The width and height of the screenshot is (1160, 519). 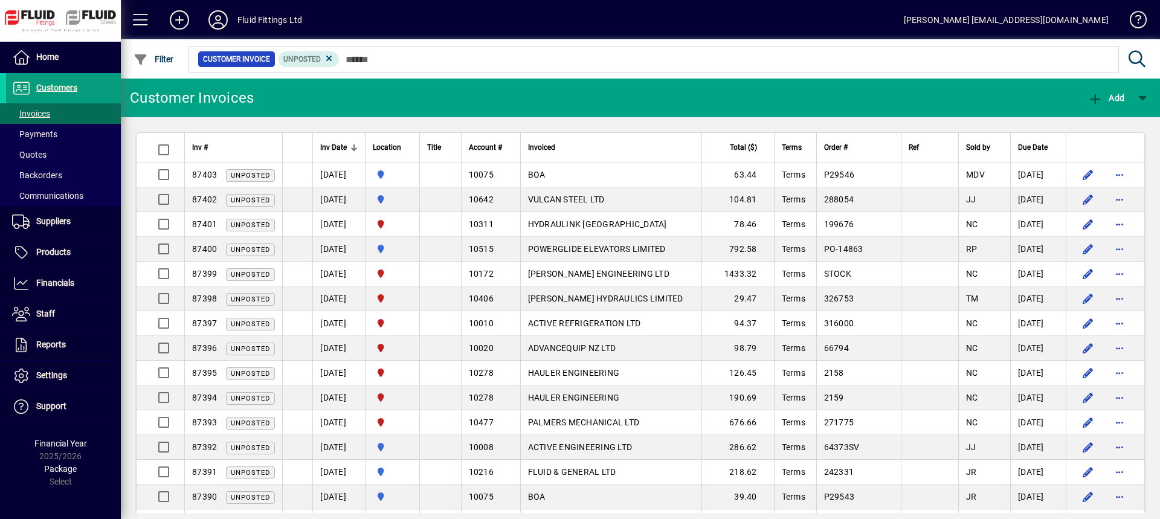 I want to click on span: P29546, so click(x=839, y=175).